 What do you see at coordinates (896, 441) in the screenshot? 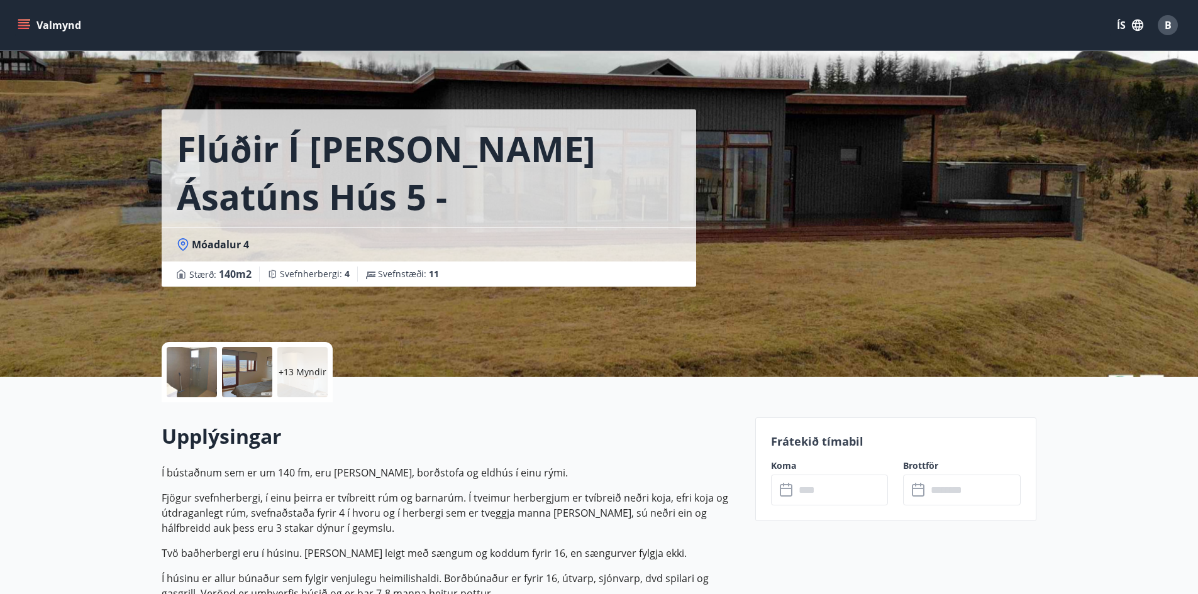
I see `p: Frátekið tímabil` at bounding box center [896, 441].